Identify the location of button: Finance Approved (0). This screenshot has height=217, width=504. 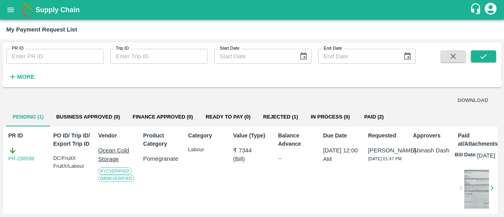
(163, 117).